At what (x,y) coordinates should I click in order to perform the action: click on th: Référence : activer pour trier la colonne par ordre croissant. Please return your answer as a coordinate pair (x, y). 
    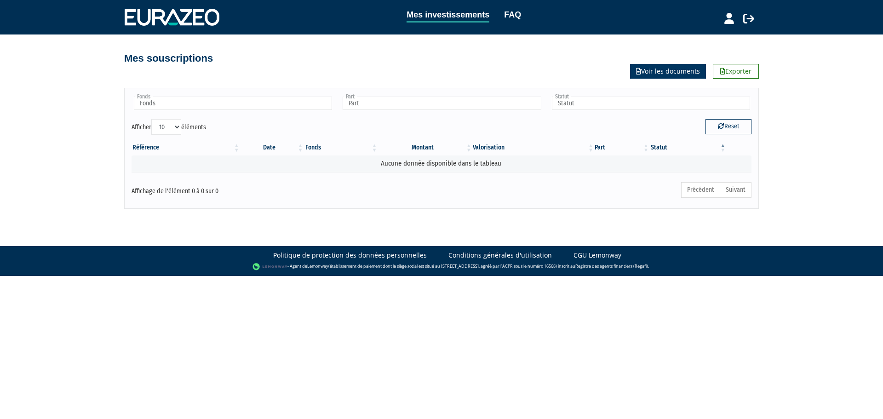
    Looking at the image, I should click on (186, 148).